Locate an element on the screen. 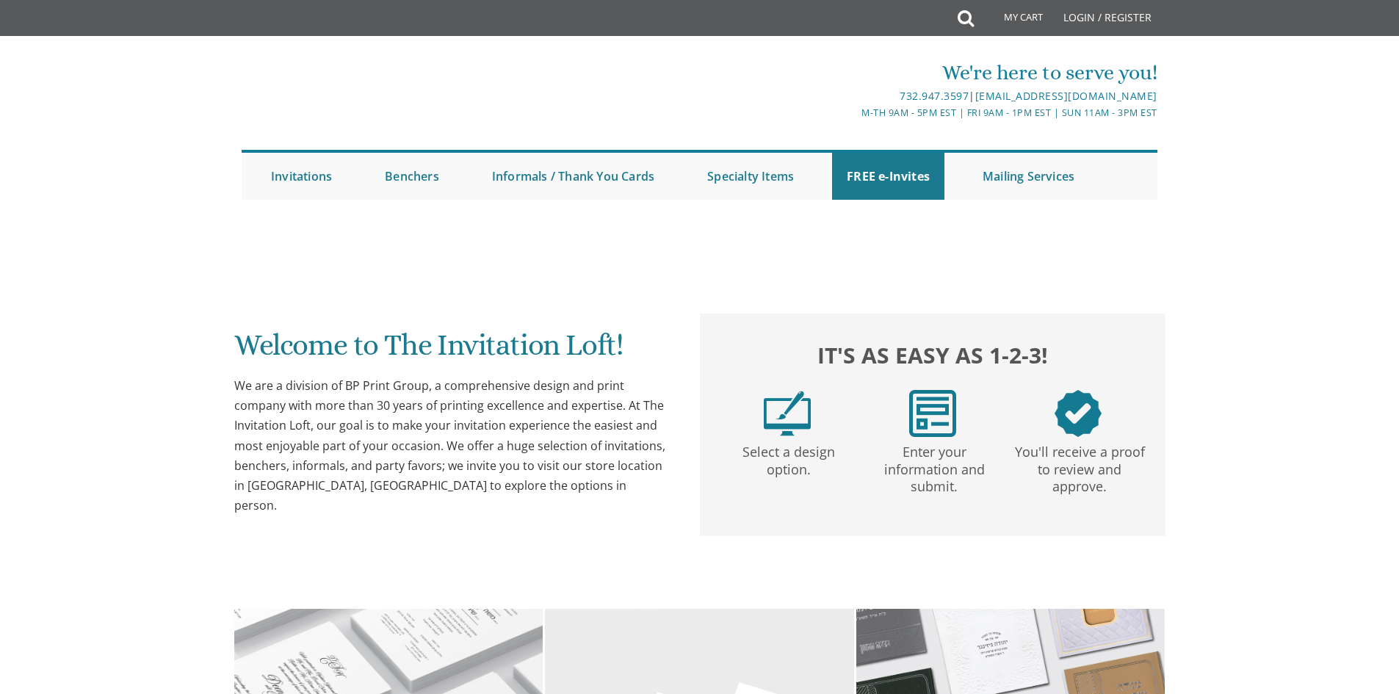  div: We're here to serve you! is located at coordinates (853, 73).